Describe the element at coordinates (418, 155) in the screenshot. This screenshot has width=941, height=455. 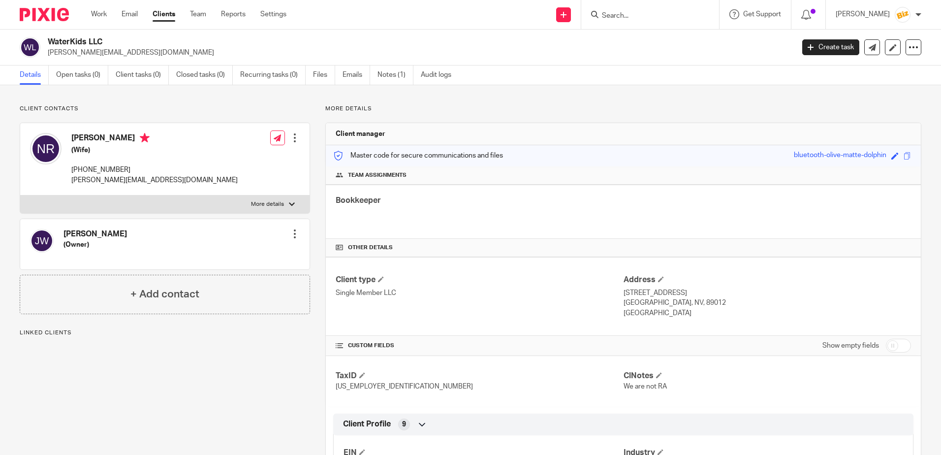
I see `p: Master code for secure communications and files` at that location.